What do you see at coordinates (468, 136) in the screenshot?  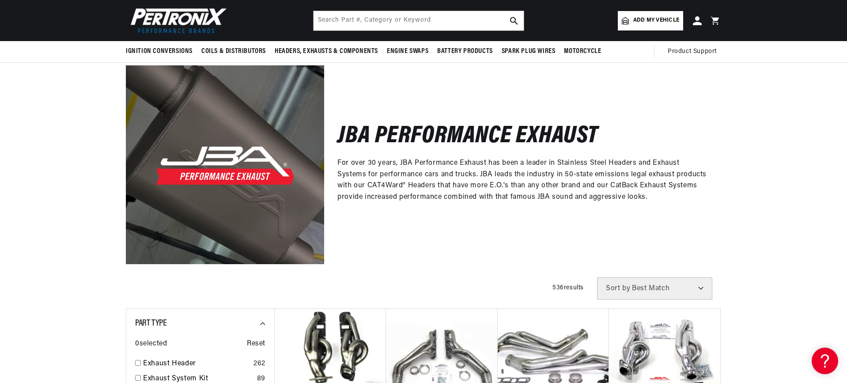 I see `h2: JBA Performance Exhaust` at bounding box center [468, 136].